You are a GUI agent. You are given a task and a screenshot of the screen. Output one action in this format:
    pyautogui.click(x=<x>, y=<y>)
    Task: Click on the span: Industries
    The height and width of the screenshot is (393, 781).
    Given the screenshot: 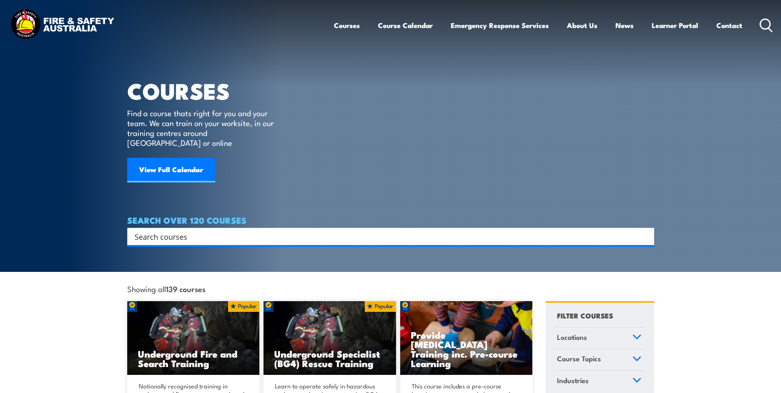 What is the action you would take?
    pyautogui.click(x=573, y=380)
    